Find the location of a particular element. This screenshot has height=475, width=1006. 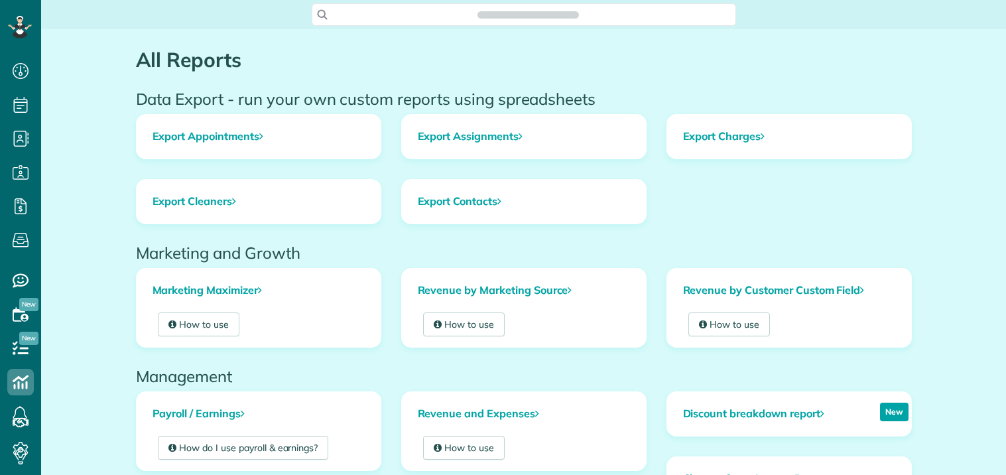

p: New is located at coordinates (894, 412).